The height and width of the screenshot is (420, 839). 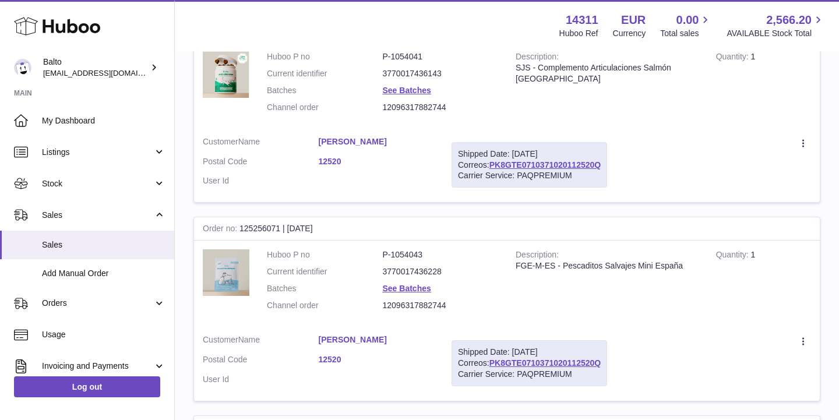 What do you see at coordinates (23, 68) in the screenshot?
I see `img: ops@balto.fr` at bounding box center [23, 68].